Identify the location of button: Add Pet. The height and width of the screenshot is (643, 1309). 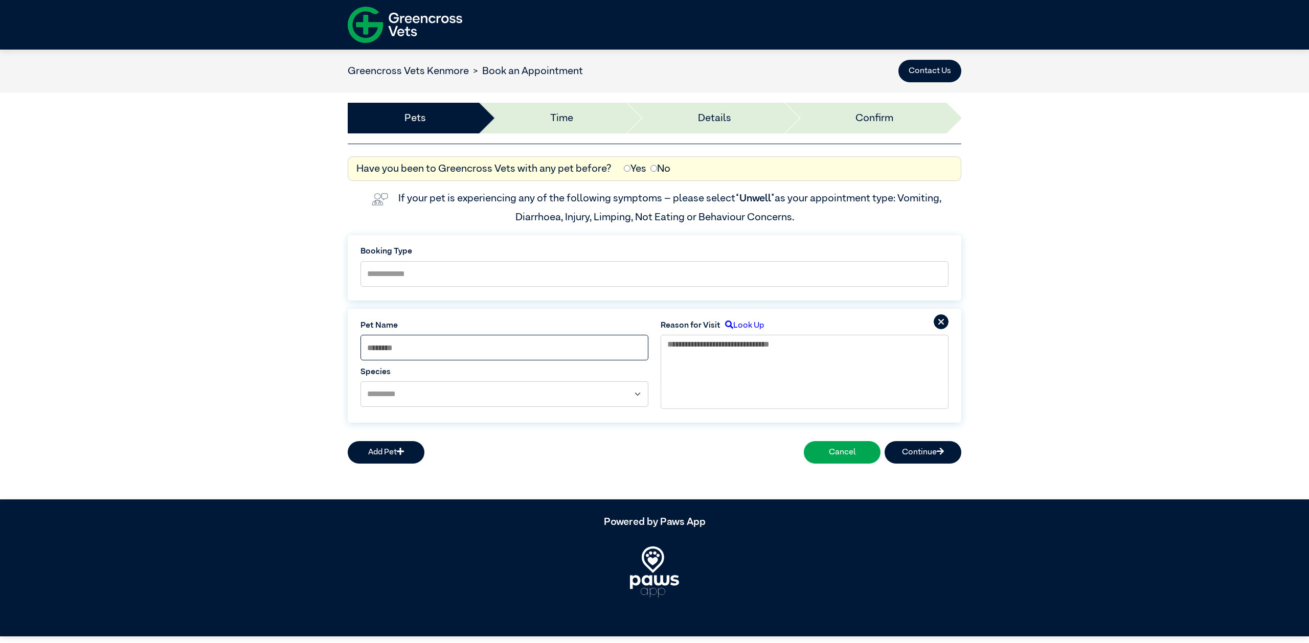
(386, 453).